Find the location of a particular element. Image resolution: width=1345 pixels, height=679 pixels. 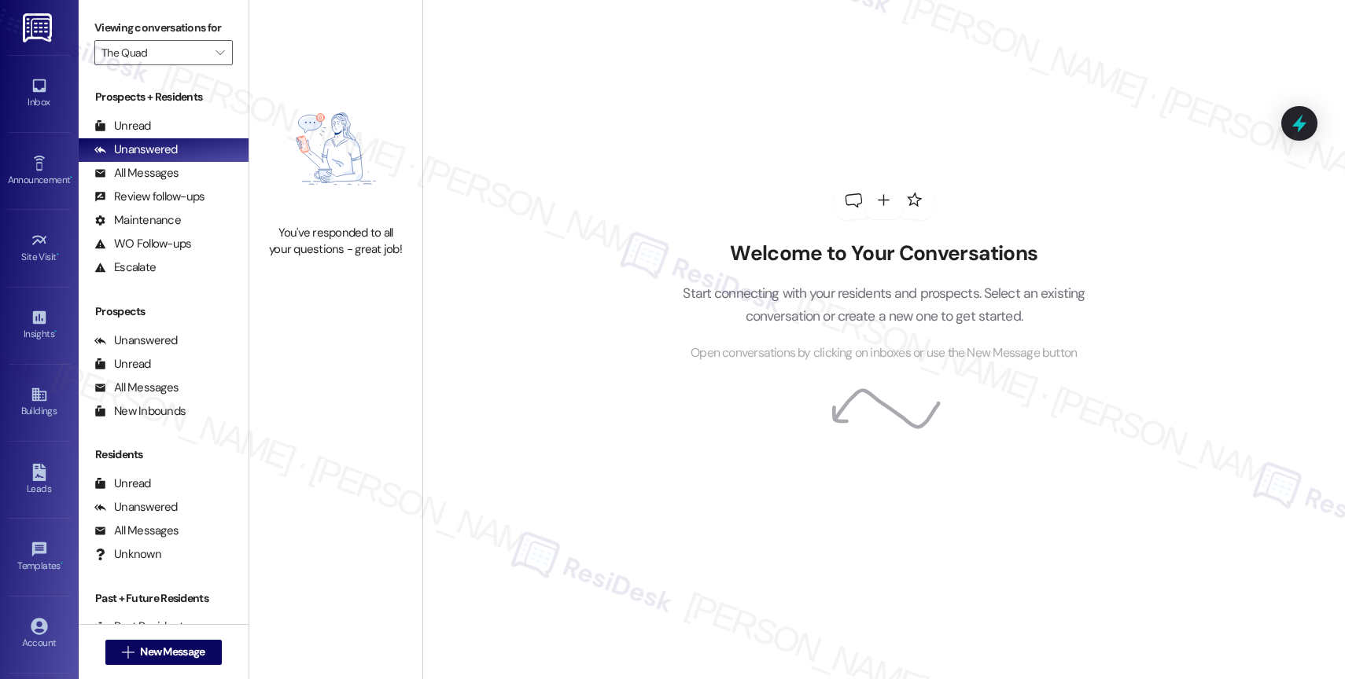

span: New Message is located at coordinates (172, 652).